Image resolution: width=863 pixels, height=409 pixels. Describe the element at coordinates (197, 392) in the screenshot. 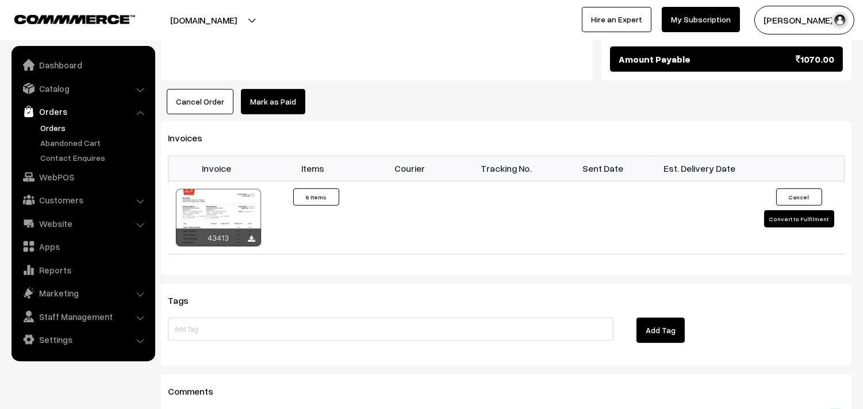

I see `span: Comments` at that location.